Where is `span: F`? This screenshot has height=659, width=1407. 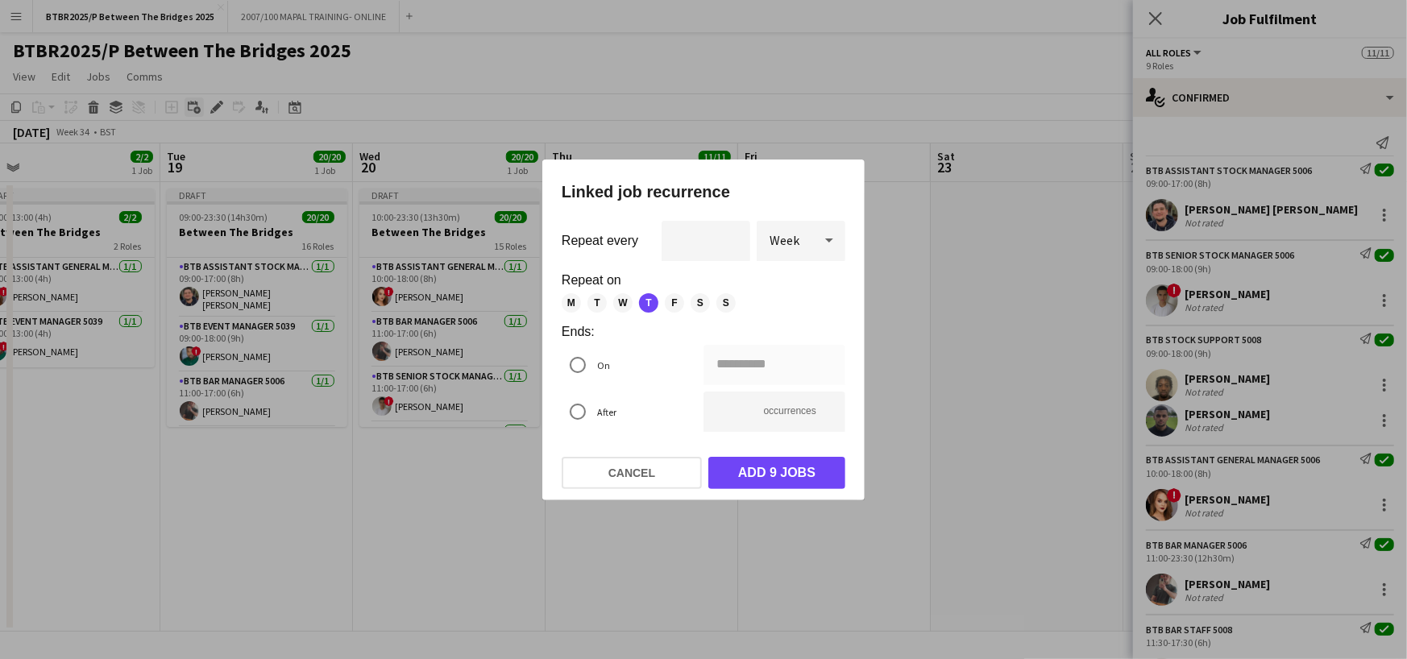 span: F is located at coordinates (674, 303).